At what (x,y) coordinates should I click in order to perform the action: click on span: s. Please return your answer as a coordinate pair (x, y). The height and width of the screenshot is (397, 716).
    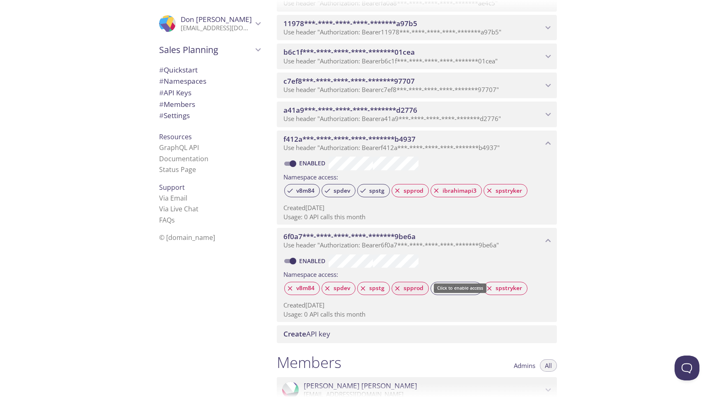
    Looking at the image, I should click on (173, 220).